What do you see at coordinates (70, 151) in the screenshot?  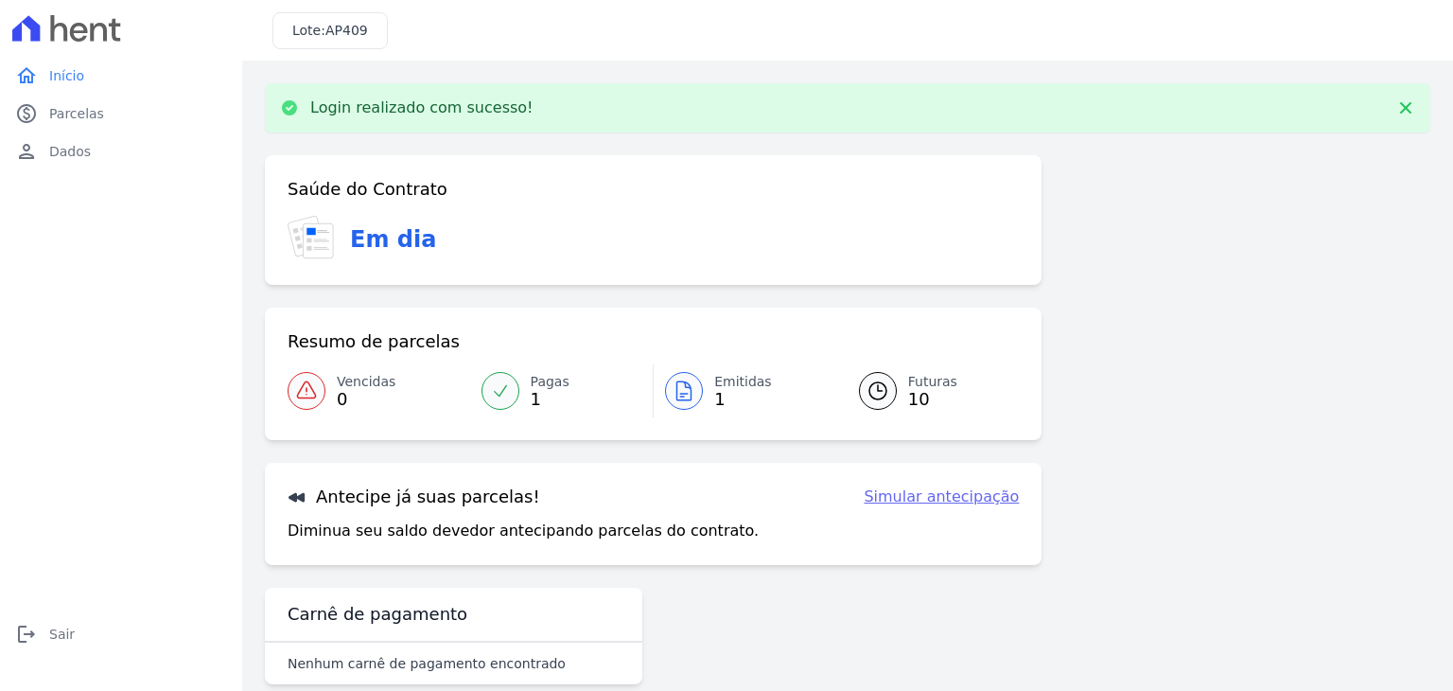 I see `span: Dados` at bounding box center [70, 151].